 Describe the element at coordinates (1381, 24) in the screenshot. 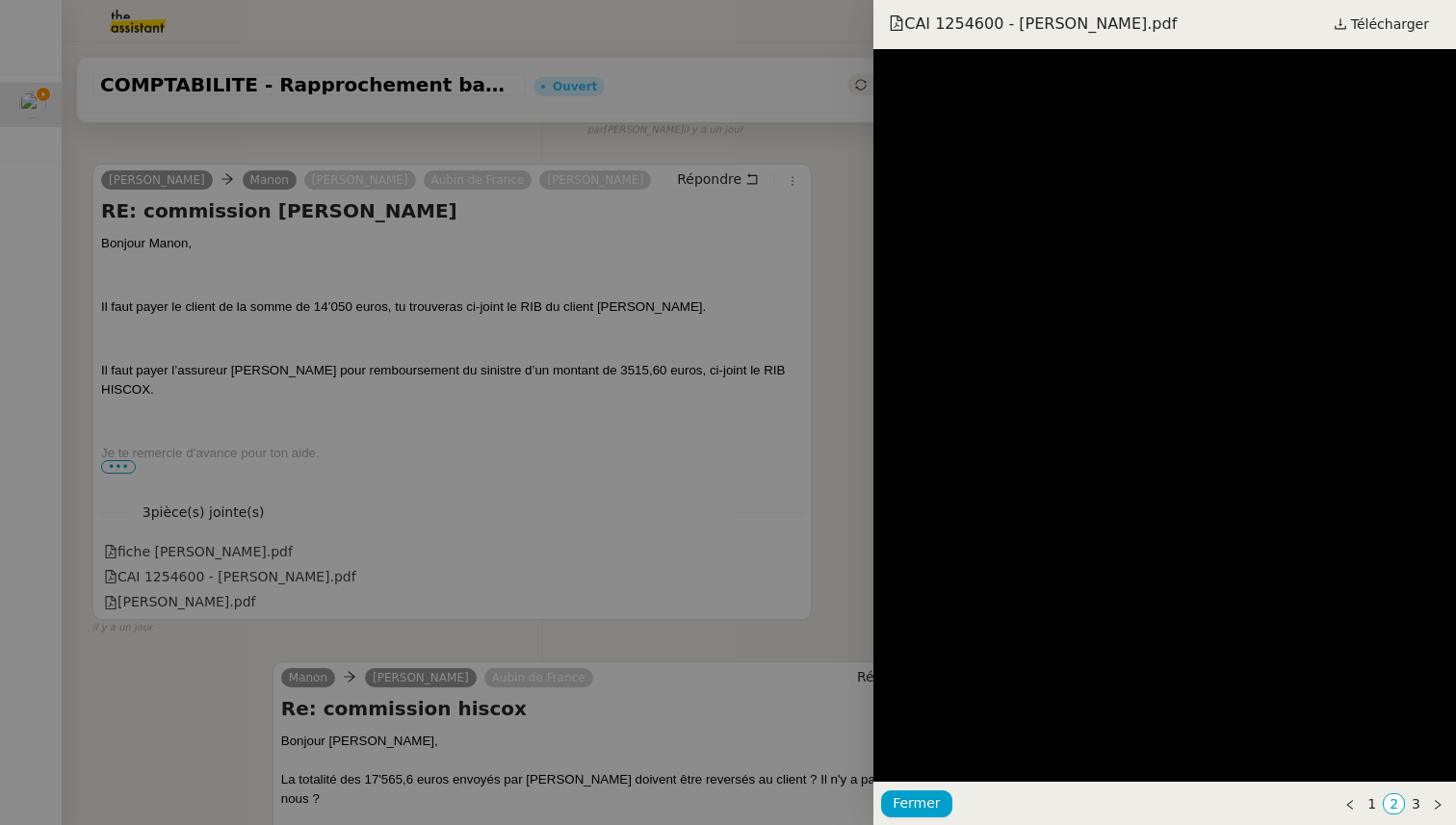

I see `a: Télécharger` at that location.